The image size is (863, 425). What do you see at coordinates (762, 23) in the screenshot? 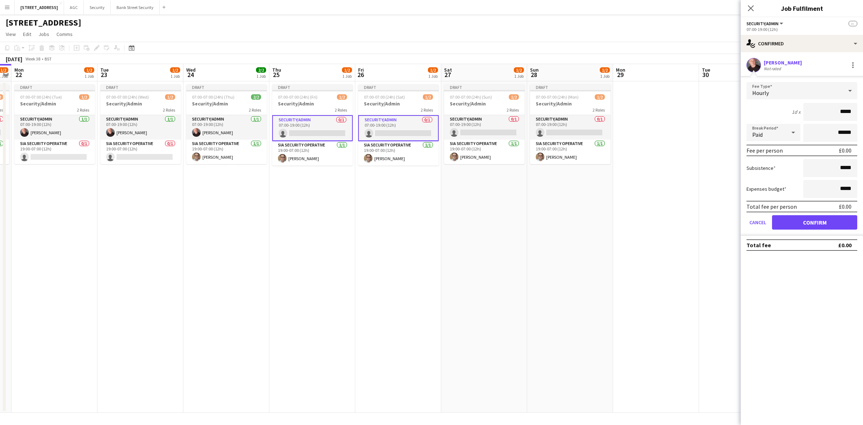
I see `span: Security/Admin` at bounding box center [762, 23].